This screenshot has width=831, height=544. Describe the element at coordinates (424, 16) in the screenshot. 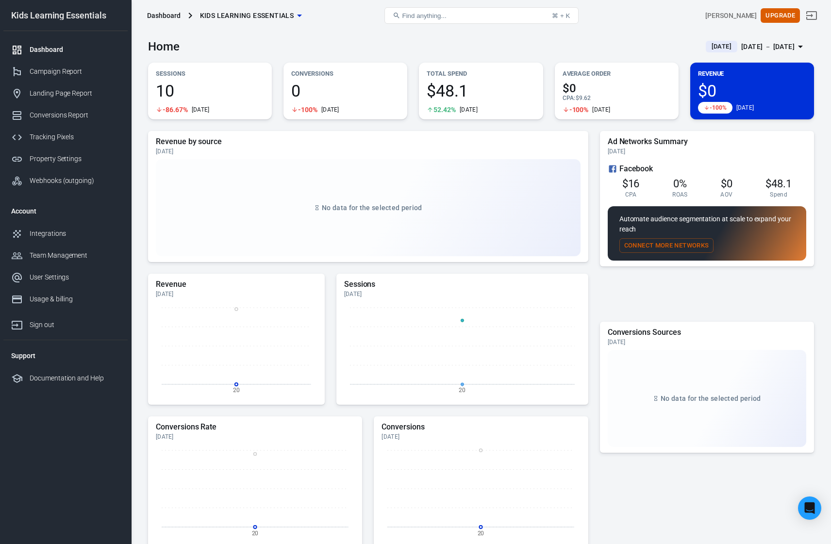

I see `span: Find anything...` at that location.